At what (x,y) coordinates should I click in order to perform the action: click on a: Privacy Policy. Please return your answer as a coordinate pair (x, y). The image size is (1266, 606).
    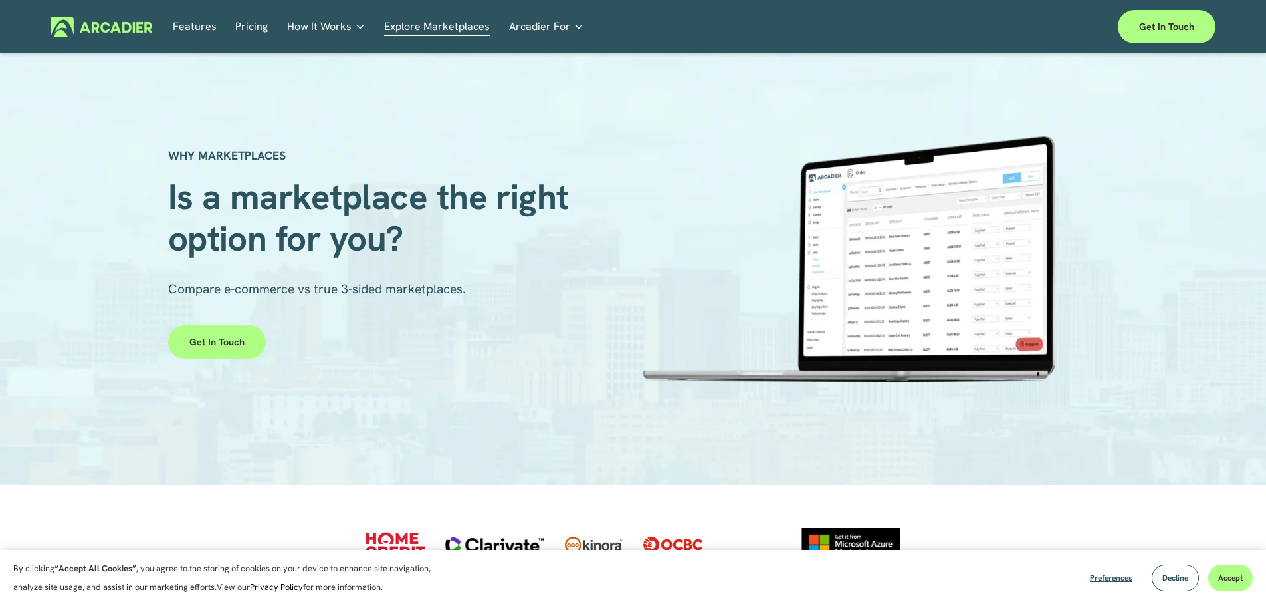
    Looking at the image, I should click on (276, 586).